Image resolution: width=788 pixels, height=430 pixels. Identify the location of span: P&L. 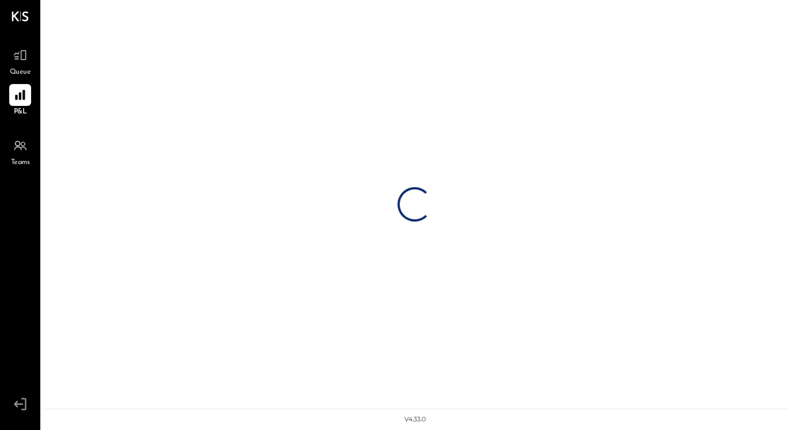
(20, 112).